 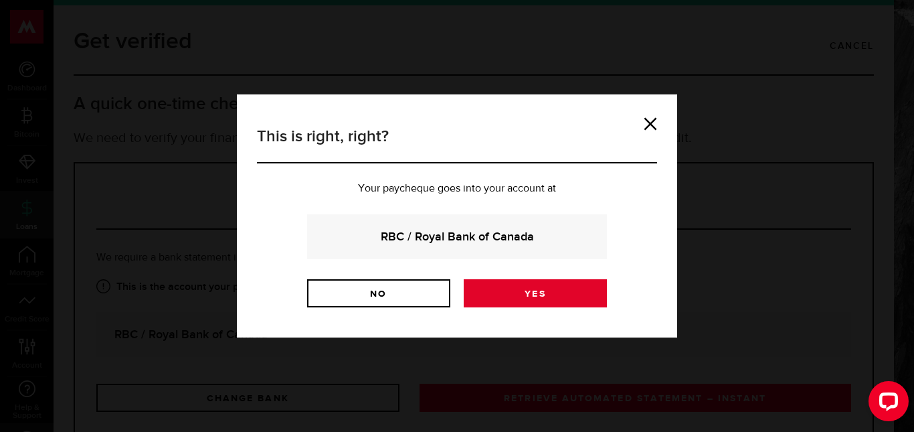 I want to click on p: Your paycheque goes into your account at, so click(x=457, y=189).